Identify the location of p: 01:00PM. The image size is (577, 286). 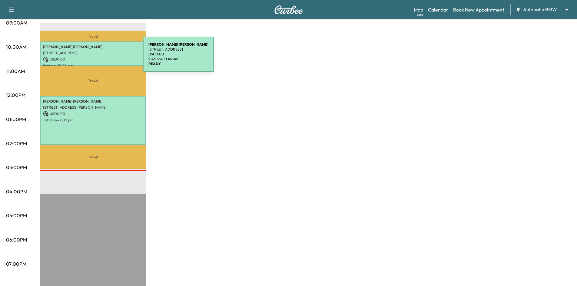
(16, 119).